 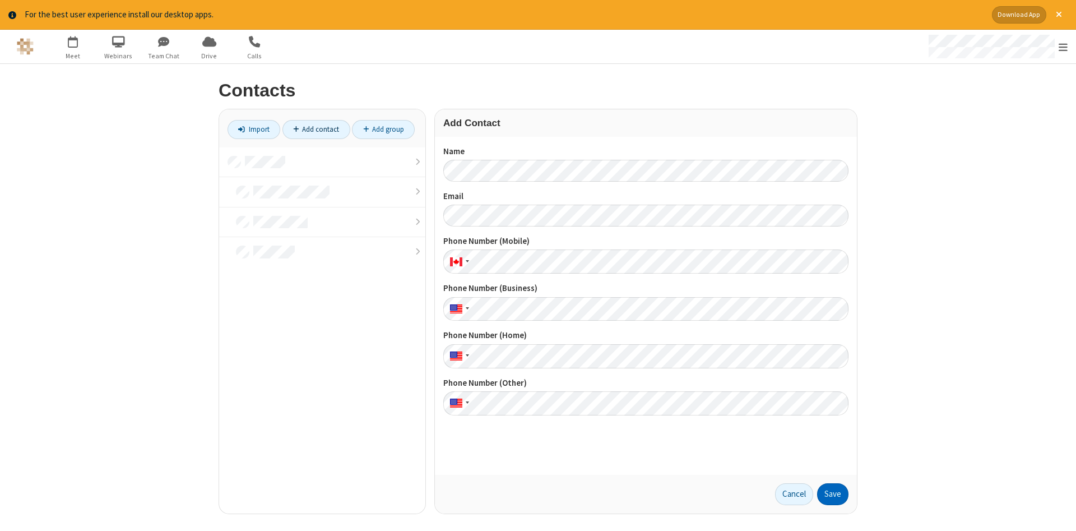 I want to click on img: QA Selenium DO NOT DELETE OR CHANGE, so click(x=25, y=47).